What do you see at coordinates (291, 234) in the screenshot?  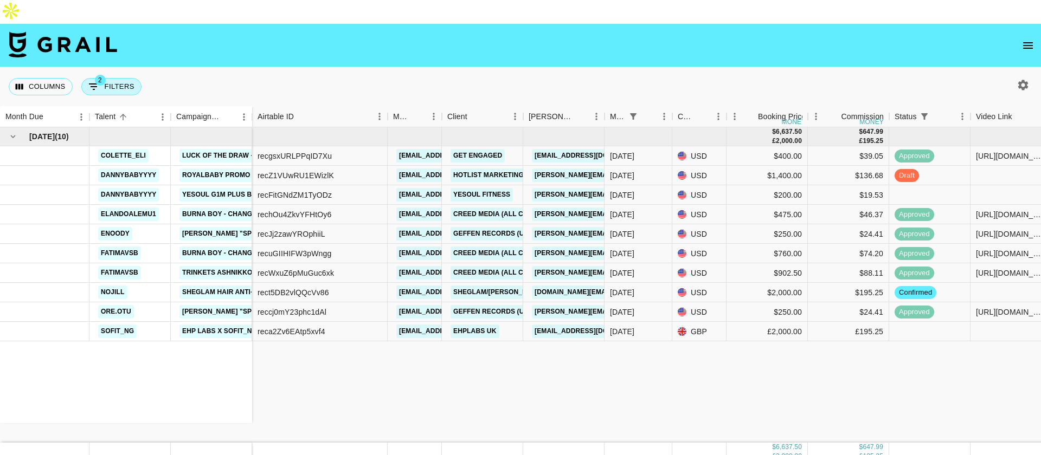 I see `div: recJj2zawYROphiiL` at bounding box center [291, 234].